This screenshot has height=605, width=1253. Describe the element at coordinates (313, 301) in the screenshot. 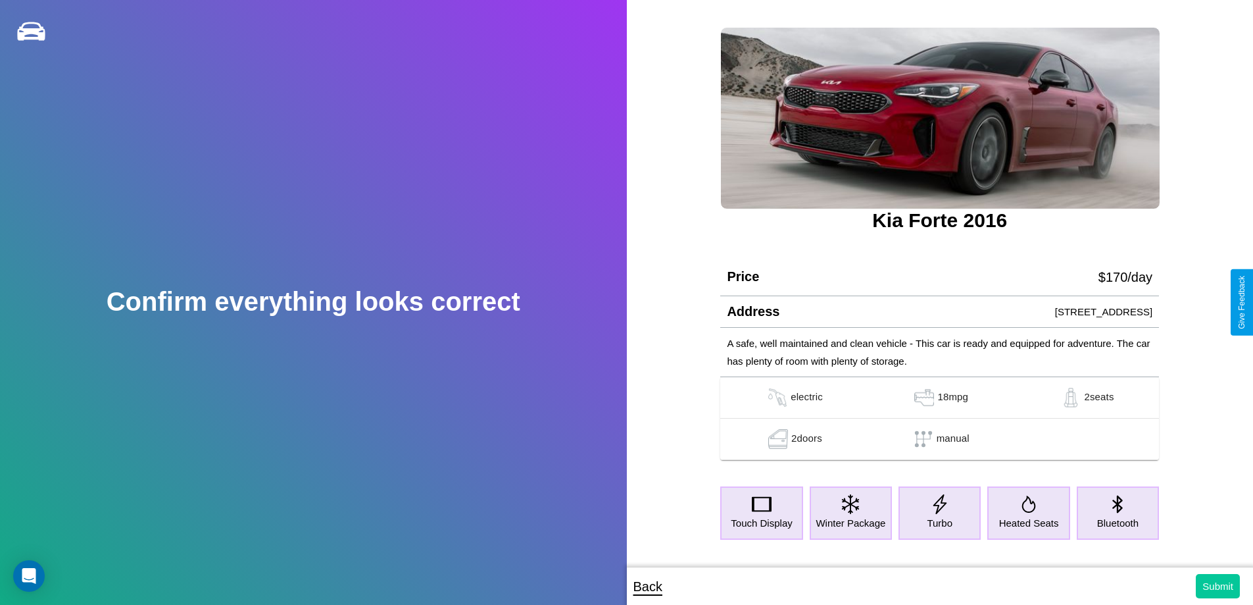

I see `h2: Confirm everything looks correct` at that location.